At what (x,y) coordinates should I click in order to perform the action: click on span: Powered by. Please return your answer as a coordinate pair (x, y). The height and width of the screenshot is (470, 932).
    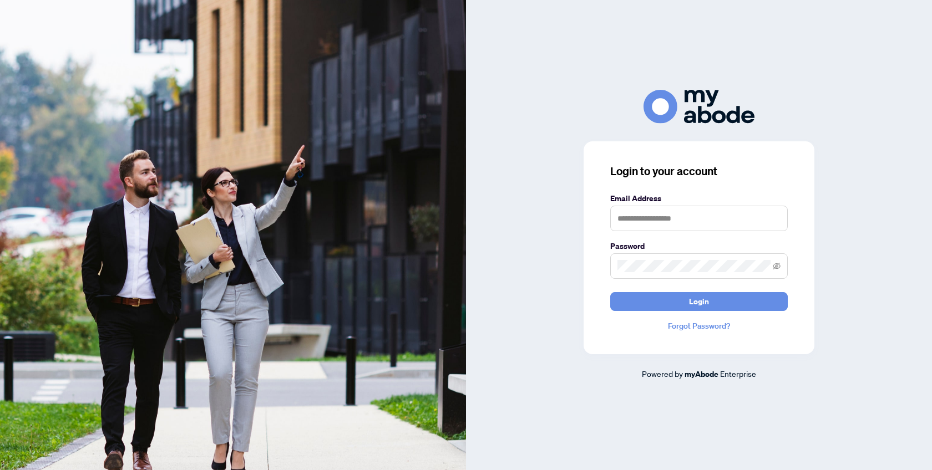
    Looking at the image, I should click on (662, 374).